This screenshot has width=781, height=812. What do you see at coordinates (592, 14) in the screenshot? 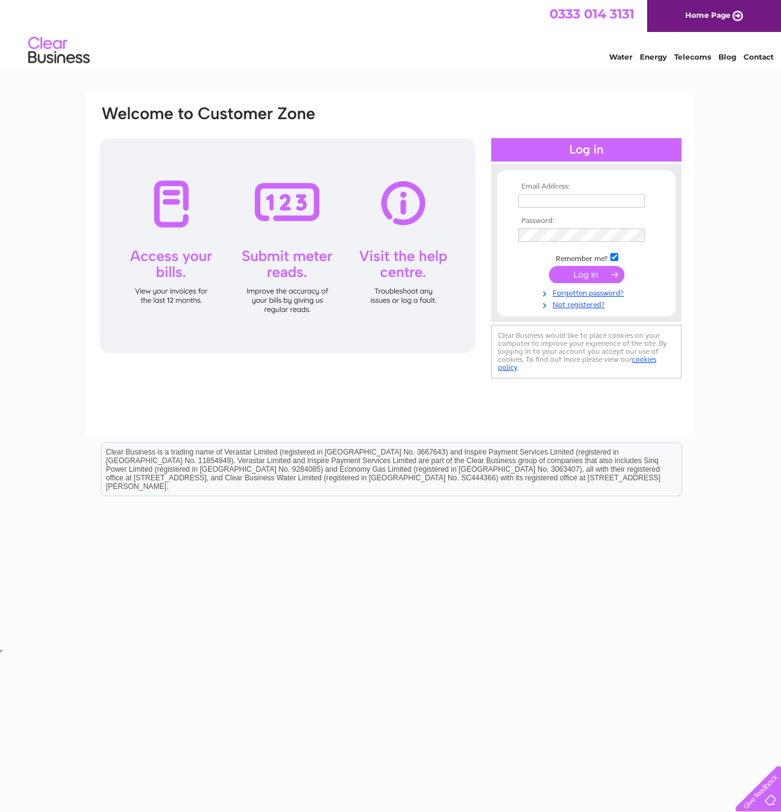
I see `span: 0333 014 3131` at bounding box center [592, 14].